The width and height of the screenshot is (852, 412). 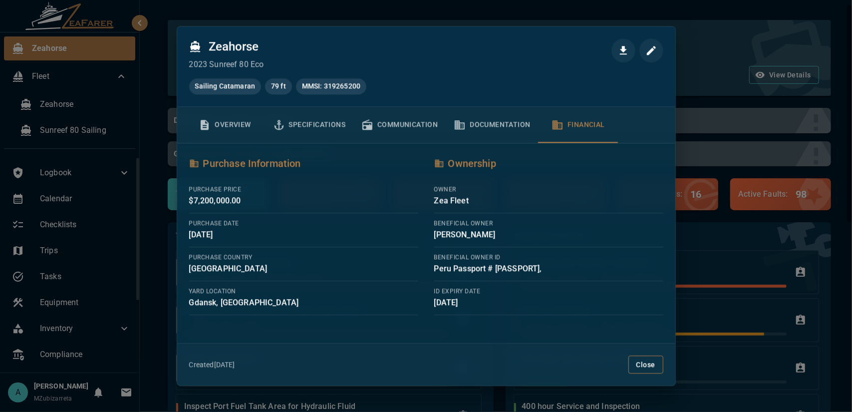 What do you see at coordinates (579, 125) in the screenshot?
I see `button: Financial` at bounding box center [579, 125].